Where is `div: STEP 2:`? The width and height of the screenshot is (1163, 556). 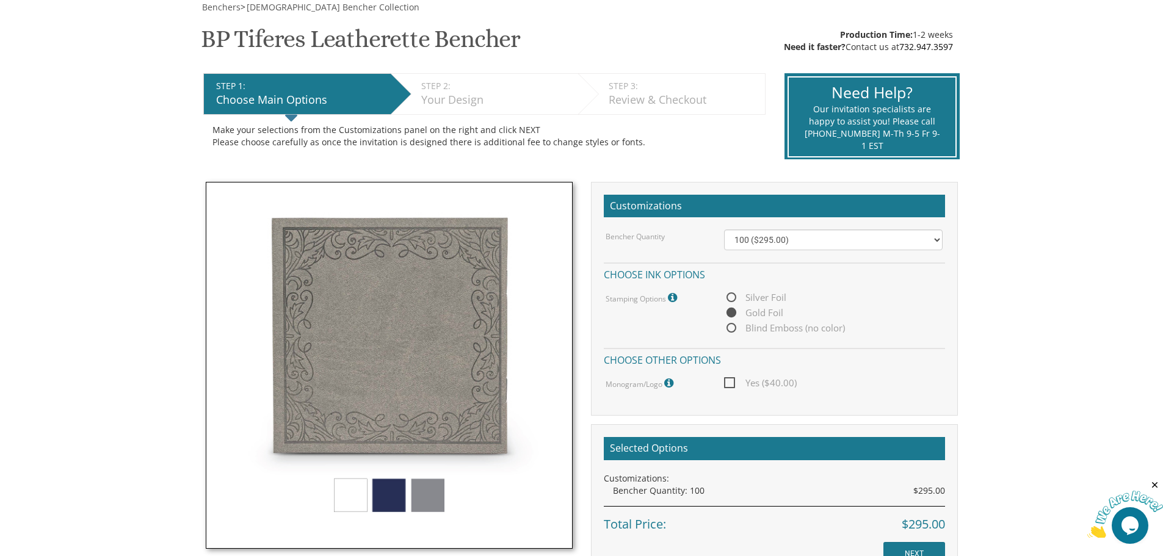
div: STEP 2: is located at coordinates (496, 86).